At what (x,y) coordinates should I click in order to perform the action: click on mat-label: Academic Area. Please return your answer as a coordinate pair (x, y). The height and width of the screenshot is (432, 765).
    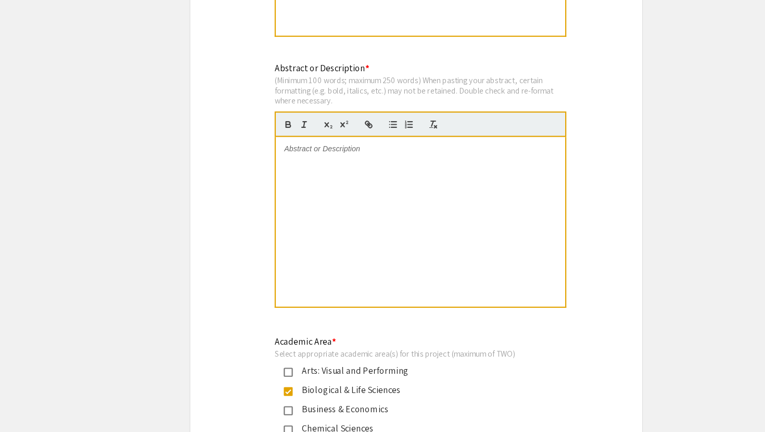
    Looking at the image, I should click on (280, 349).